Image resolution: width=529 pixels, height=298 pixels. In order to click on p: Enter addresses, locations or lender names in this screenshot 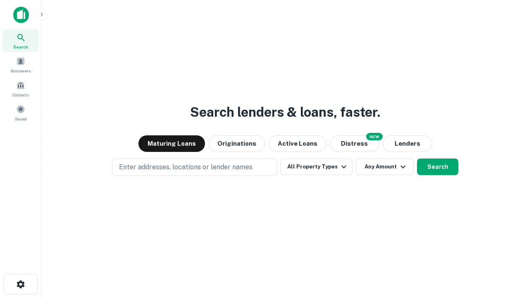, I will do `click(186, 167)`.